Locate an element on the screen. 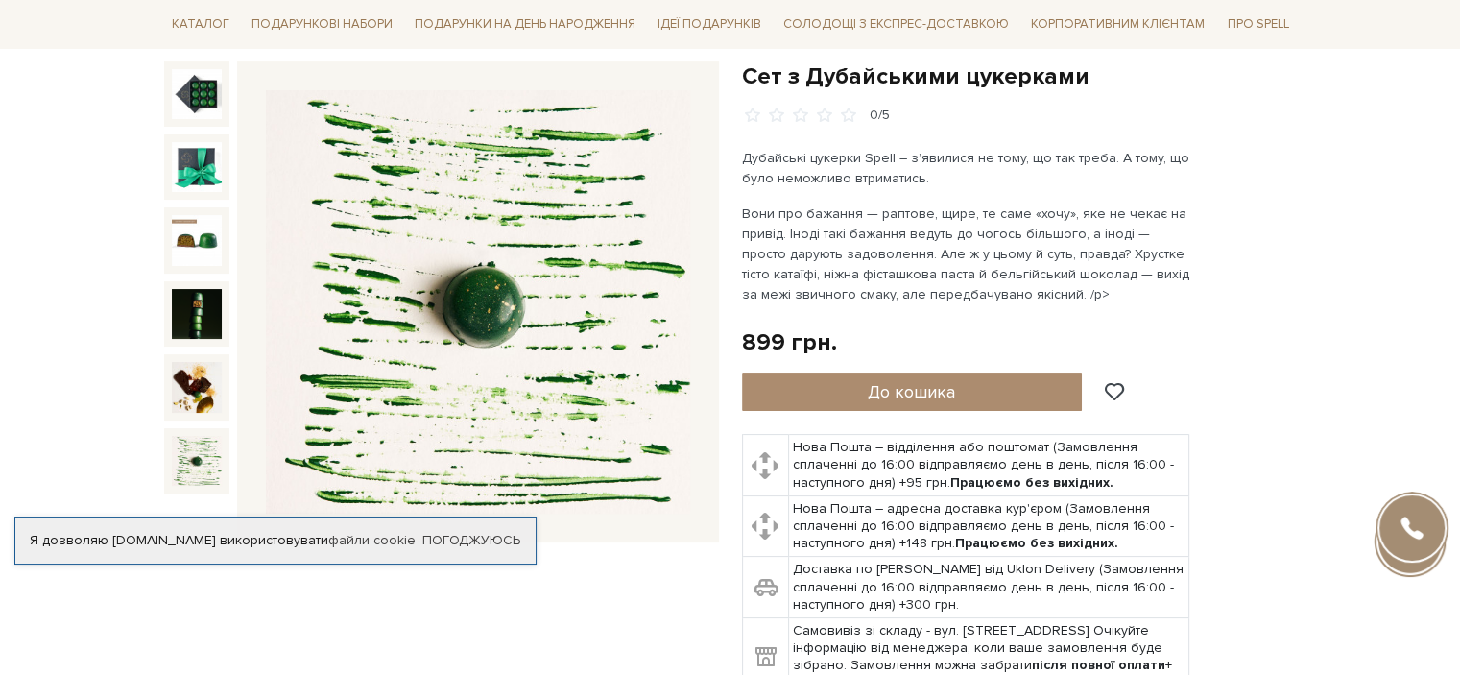  div: 0/5 is located at coordinates (879, 115).